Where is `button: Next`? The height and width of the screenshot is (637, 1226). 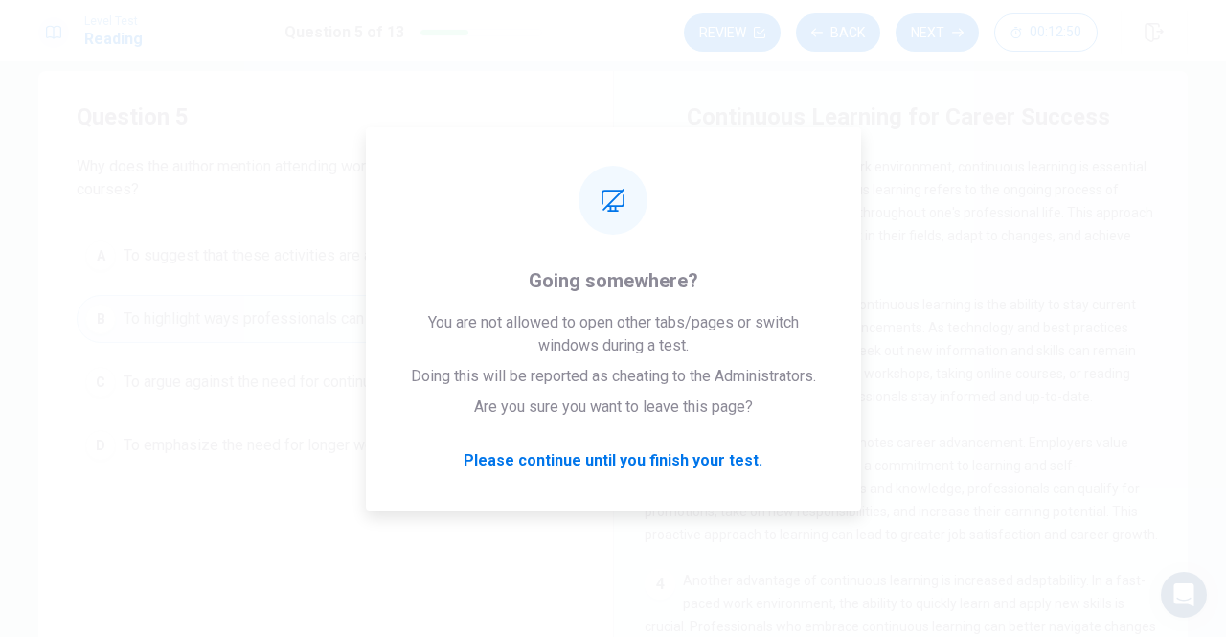
button: Next is located at coordinates (937, 33).